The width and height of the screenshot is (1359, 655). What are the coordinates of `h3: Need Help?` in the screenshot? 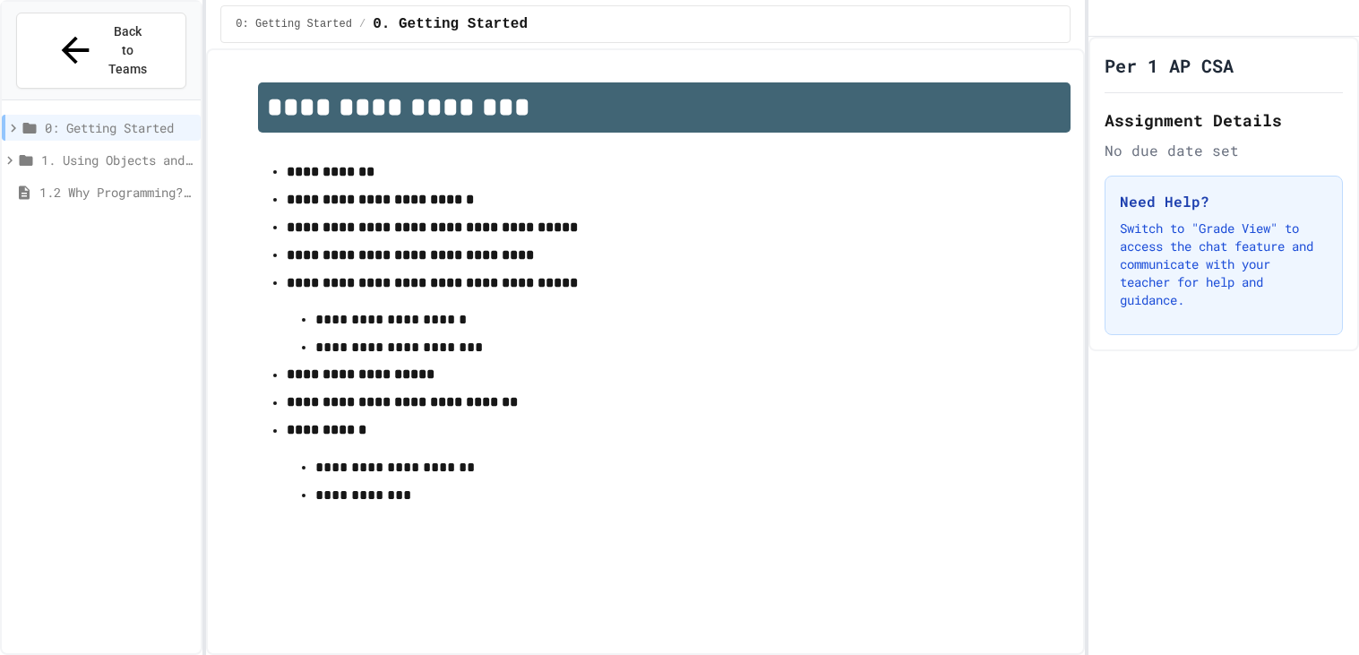 It's located at (1224, 202).